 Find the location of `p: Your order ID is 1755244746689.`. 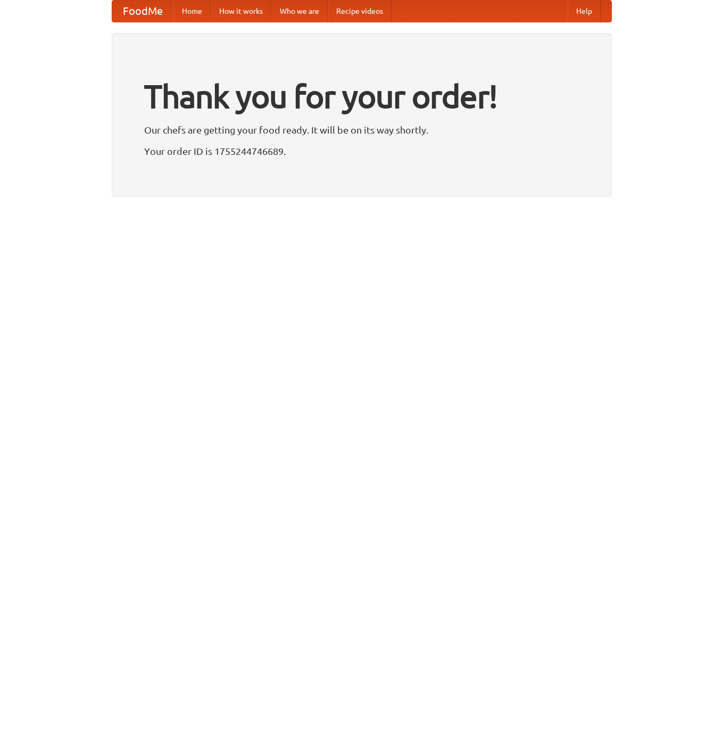

p: Your order ID is 1755244746689. is located at coordinates (362, 151).